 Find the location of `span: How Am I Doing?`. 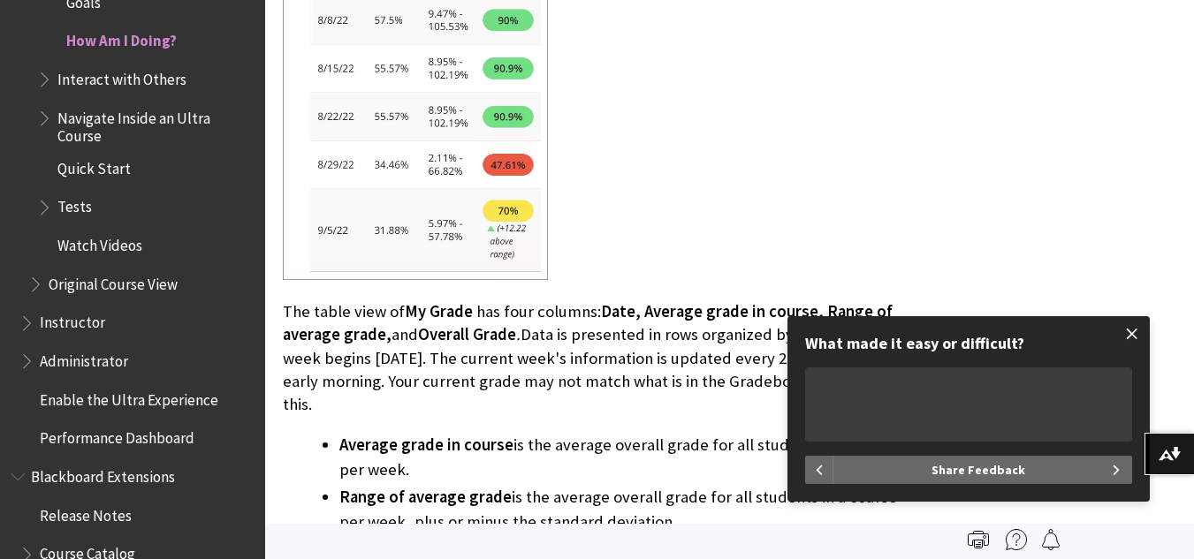

span: How Am I Doing? is located at coordinates (121, 38).